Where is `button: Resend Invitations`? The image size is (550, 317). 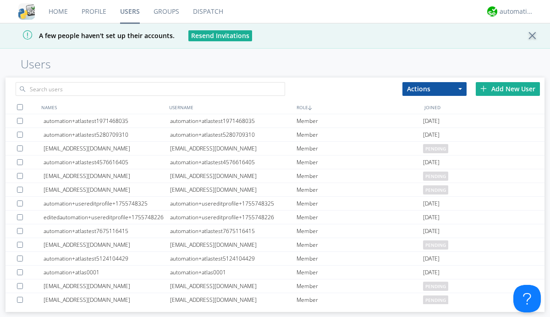 button: Resend Invitations is located at coordinates (220, 36).